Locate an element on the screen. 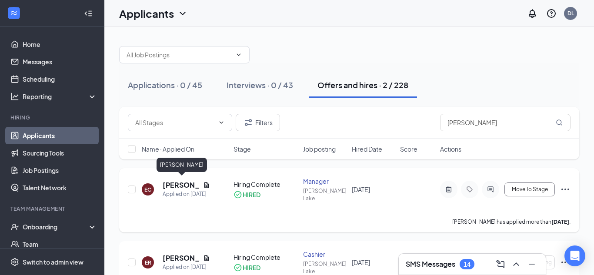 This screenshot has width=594, height=275. svg: ActiveNote is located at coordinates (449, 190).